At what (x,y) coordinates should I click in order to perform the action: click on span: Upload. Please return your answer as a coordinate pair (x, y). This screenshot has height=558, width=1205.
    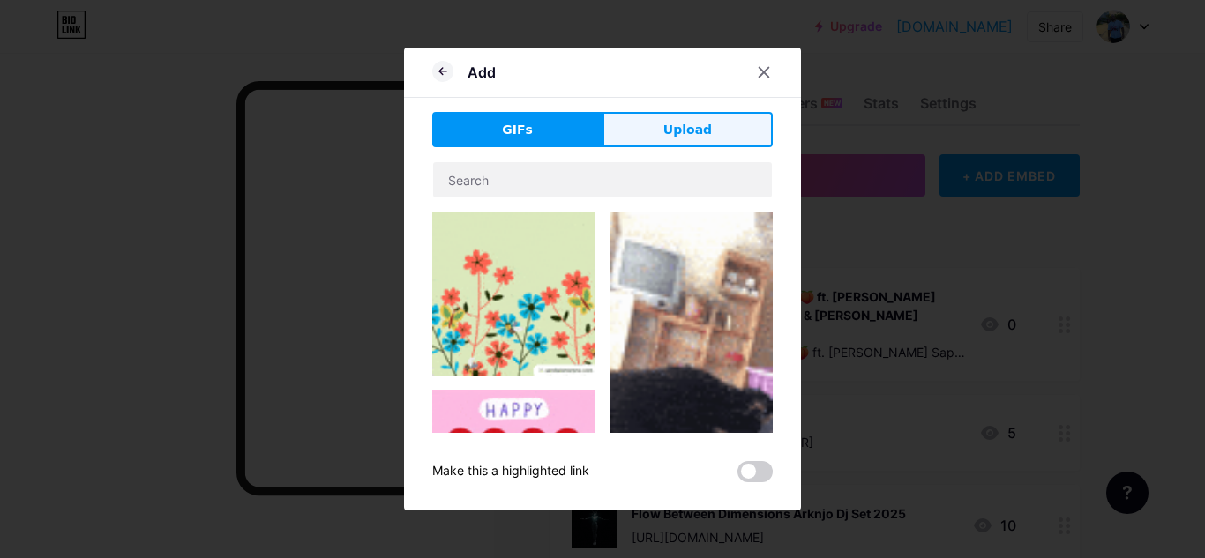
    Looking at the image, I should click on (687, 130).